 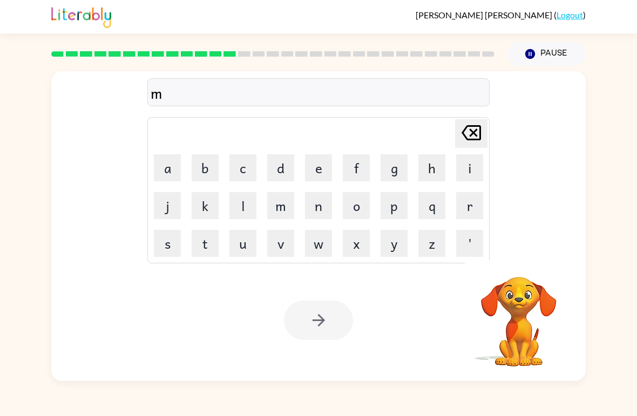 What do you see at coordinates (243, 168) in the screenshot?
I see `button: c` at bounding box center [243, 168].